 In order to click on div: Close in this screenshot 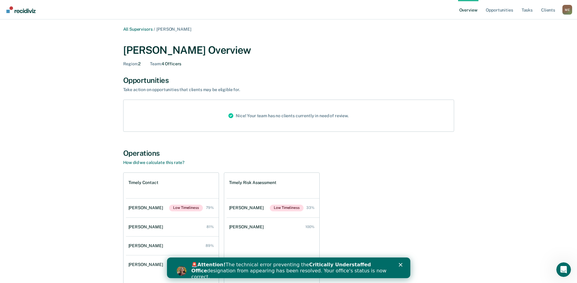, I will do `click(235, 7)`.